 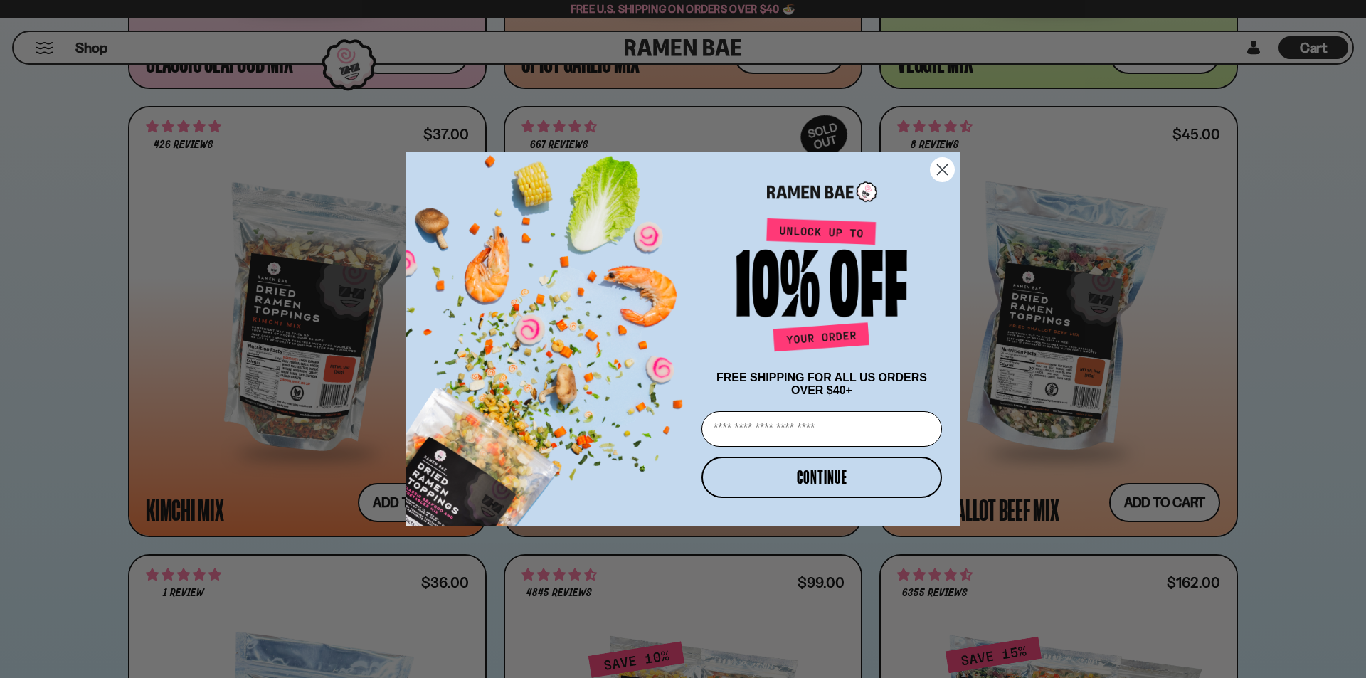 What do you see at coordinates (822, 477) in the screenshot?
I see `button: CONTINUE` at bounding box center [822, 477].